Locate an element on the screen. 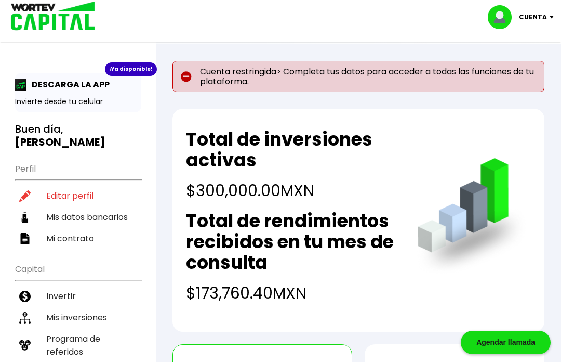  li: Editar perfil is located at coordinates (78, 195).